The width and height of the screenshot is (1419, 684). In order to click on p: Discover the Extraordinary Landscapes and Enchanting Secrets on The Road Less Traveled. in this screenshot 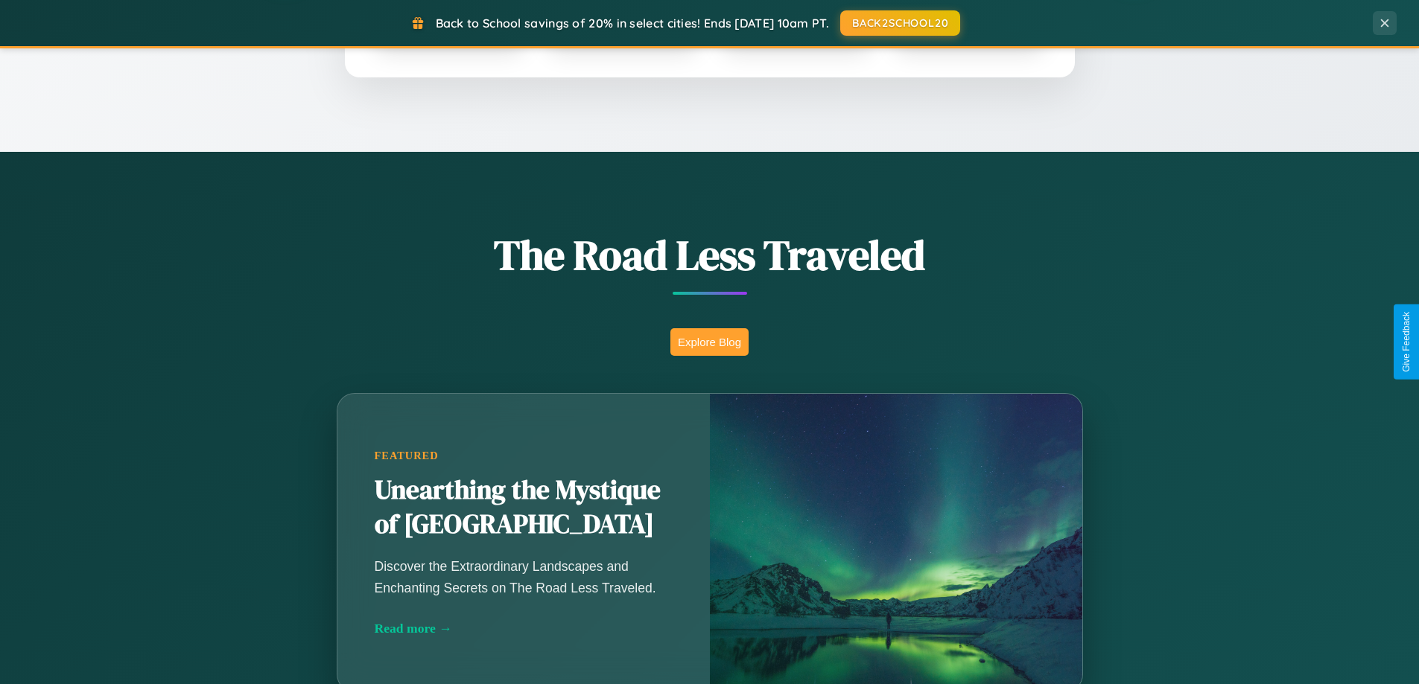, I will do `click(524, 577)`.